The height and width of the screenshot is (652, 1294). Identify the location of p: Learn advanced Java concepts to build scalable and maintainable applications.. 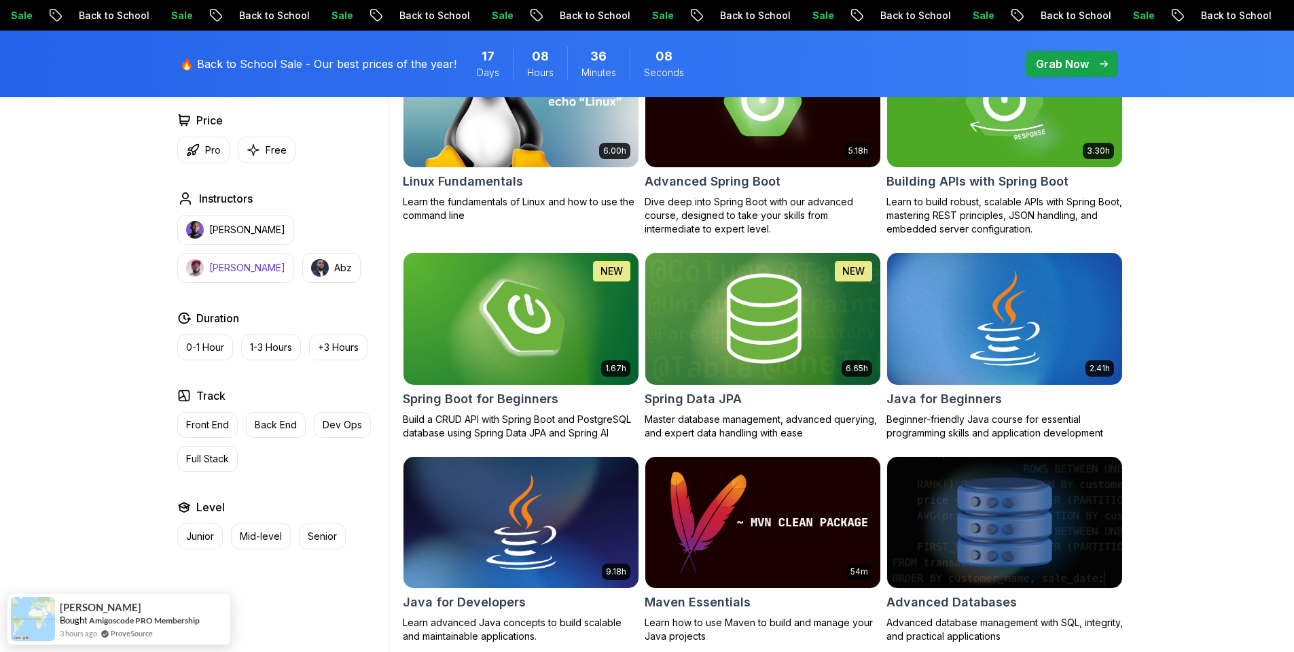
(521, 629).